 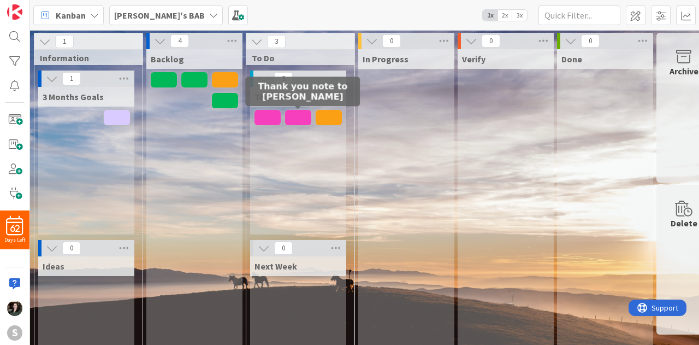 I want to click on span: Kanban, so click(x=70, y=15).